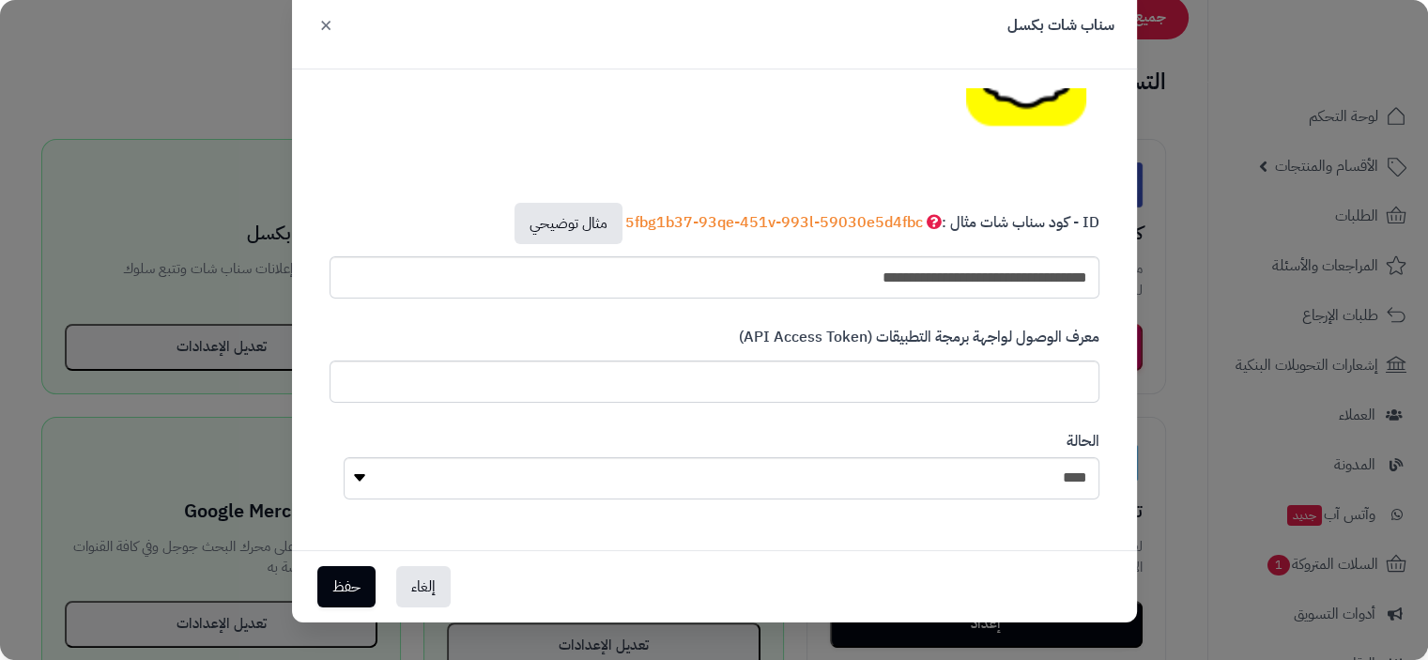 The height and width of the screenshot is (660, 1428). What do you see at coordinates (783, 222) in the screenshot?
I see `span: 5fbg1b37-93qe-451v-993l-59030e5d4fbc` at bounding box center [783, 222].